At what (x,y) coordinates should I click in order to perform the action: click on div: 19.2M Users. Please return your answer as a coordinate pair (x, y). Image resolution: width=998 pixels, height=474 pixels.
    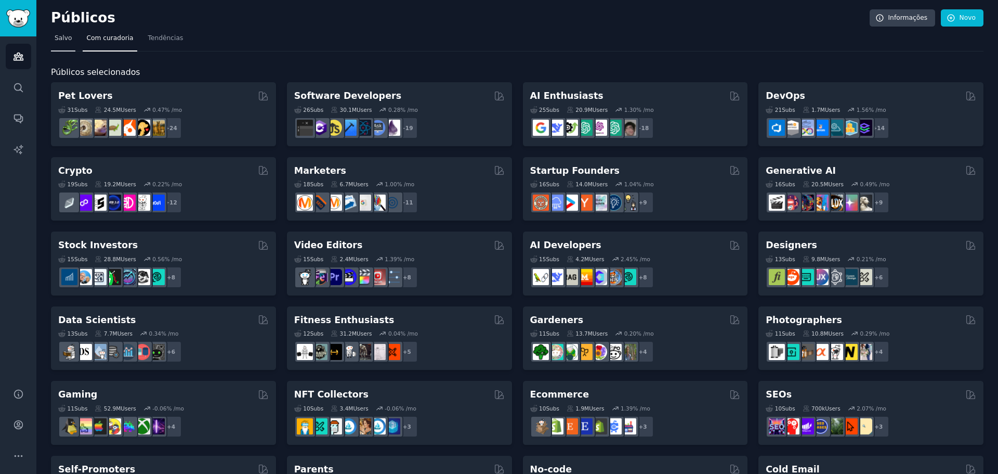
    Looking at the image, I should click on (115, 184).